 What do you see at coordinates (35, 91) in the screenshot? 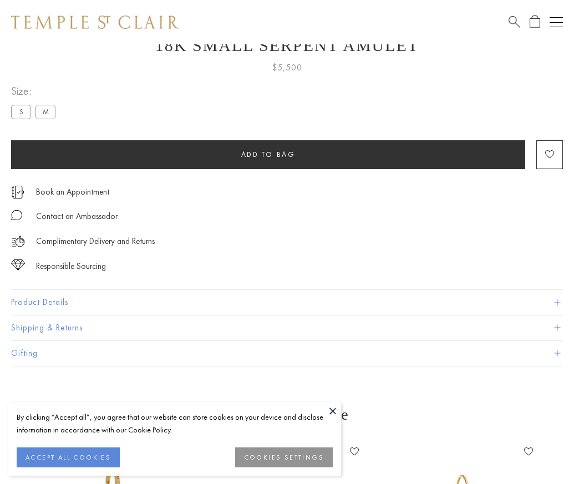
I see `span: Size:` at bounding box center [35, 91].